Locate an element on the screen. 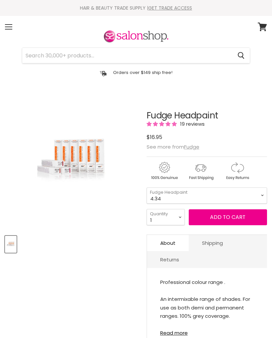 This screenshot has height=338, width=272. span: See more from is located at coordinates (173, 147).